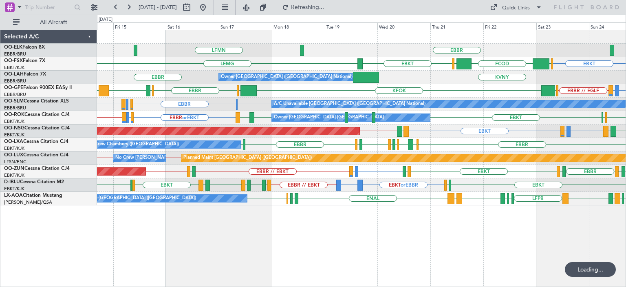 This screenshot has height=287, width=626. What do you see at coordinates (14, 168) in the screenshot?
I see `span: OO-ZUN` at bounding box center [14, 168].